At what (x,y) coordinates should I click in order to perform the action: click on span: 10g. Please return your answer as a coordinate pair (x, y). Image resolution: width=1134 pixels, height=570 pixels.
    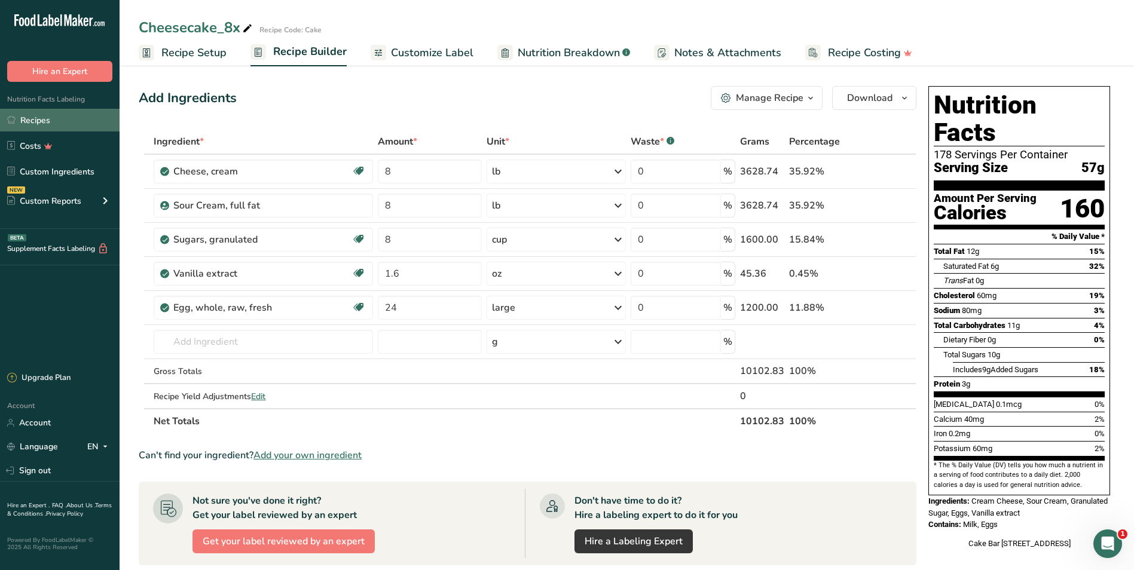
    Looking at the image, I should click on (993, 354).